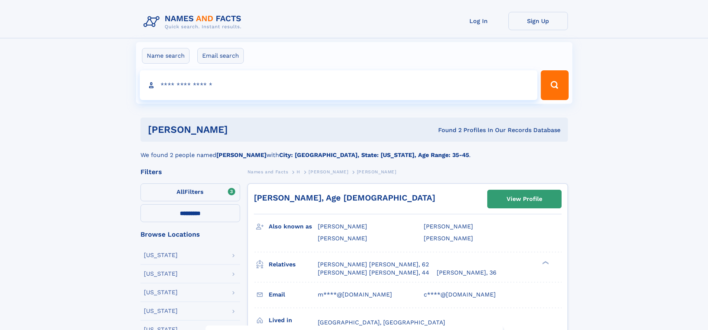  I want to click on div: Found 2 Profiles In Our Records Database, so click(447, 130).